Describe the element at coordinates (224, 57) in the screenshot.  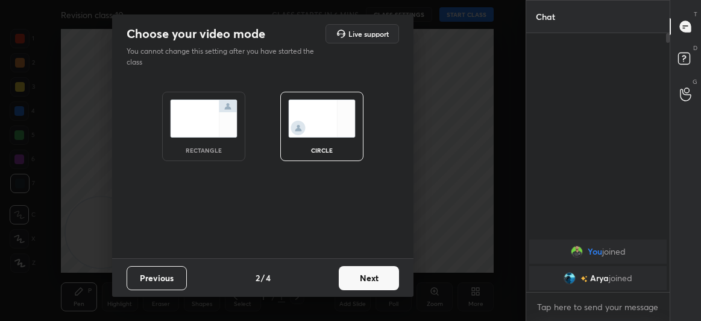
I see `p: You cannot change this setting after you have started the class` at that location.